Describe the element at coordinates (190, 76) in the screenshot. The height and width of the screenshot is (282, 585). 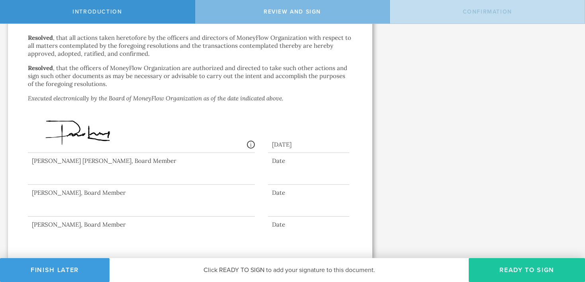
I see `p: , that the officers of MoneyFlow Organization are authorized and directed to take such other acti...` at that location.